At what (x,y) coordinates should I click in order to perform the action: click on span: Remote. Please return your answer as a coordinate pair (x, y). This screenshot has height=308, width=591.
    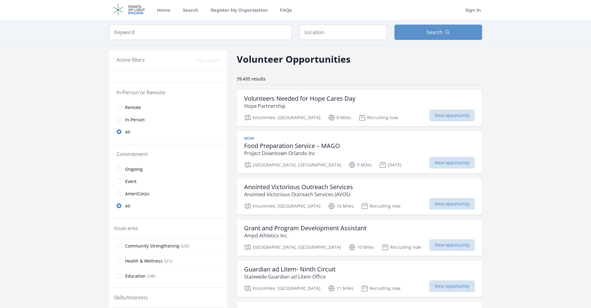
    Looking at the image, I should click on (133, 107).